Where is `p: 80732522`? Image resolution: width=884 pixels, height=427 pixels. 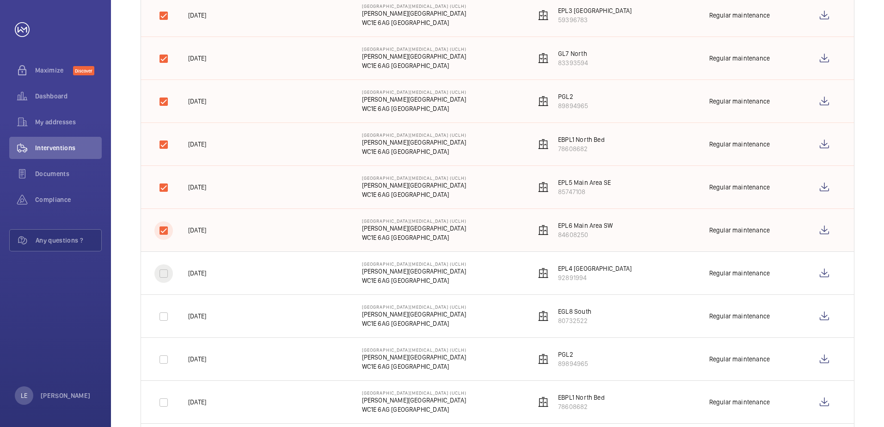
p: 80732522 is located at coordinates (575, 321).